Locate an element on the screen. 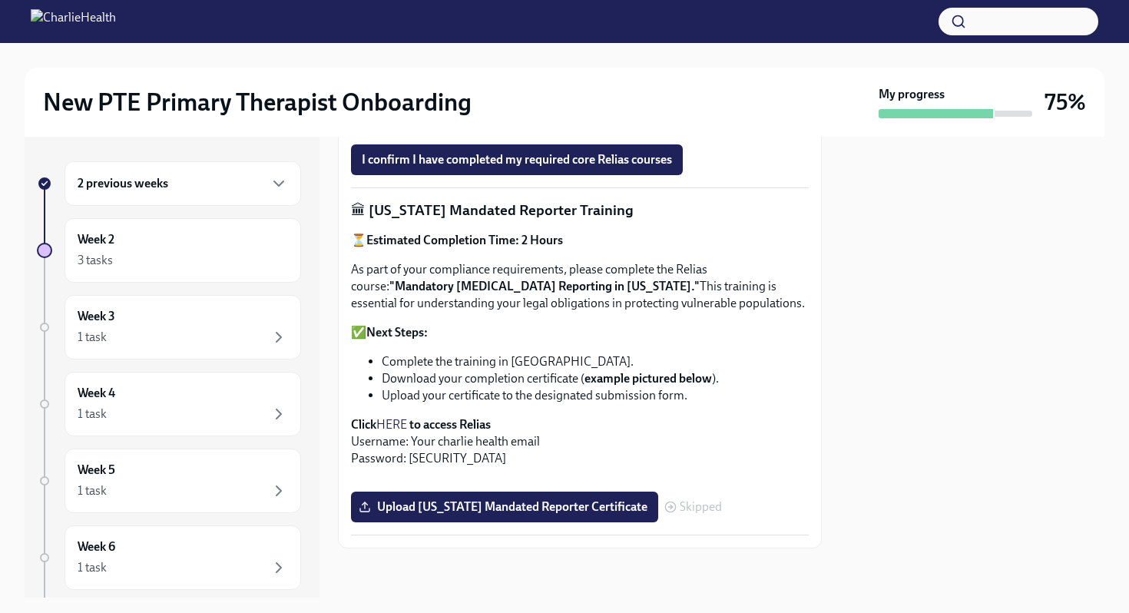 This screenshot has height=613, width=1129. h6: Week 3 is located at coordinates (96, 317).